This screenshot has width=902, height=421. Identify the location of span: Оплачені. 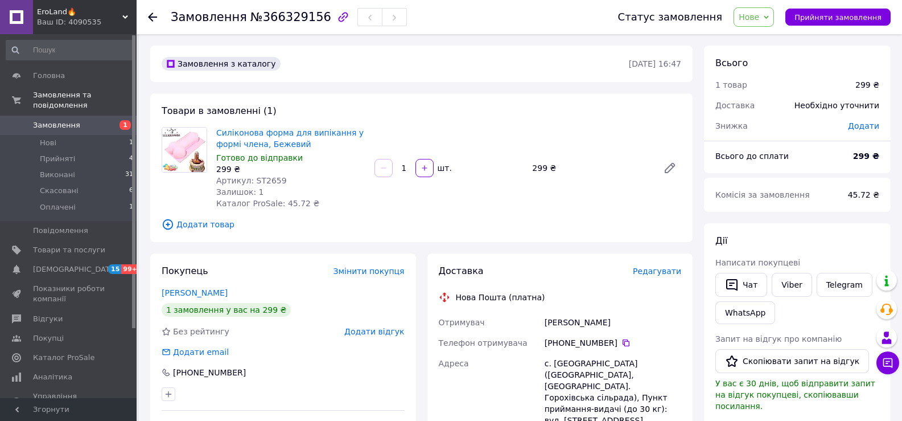
(57, 207).